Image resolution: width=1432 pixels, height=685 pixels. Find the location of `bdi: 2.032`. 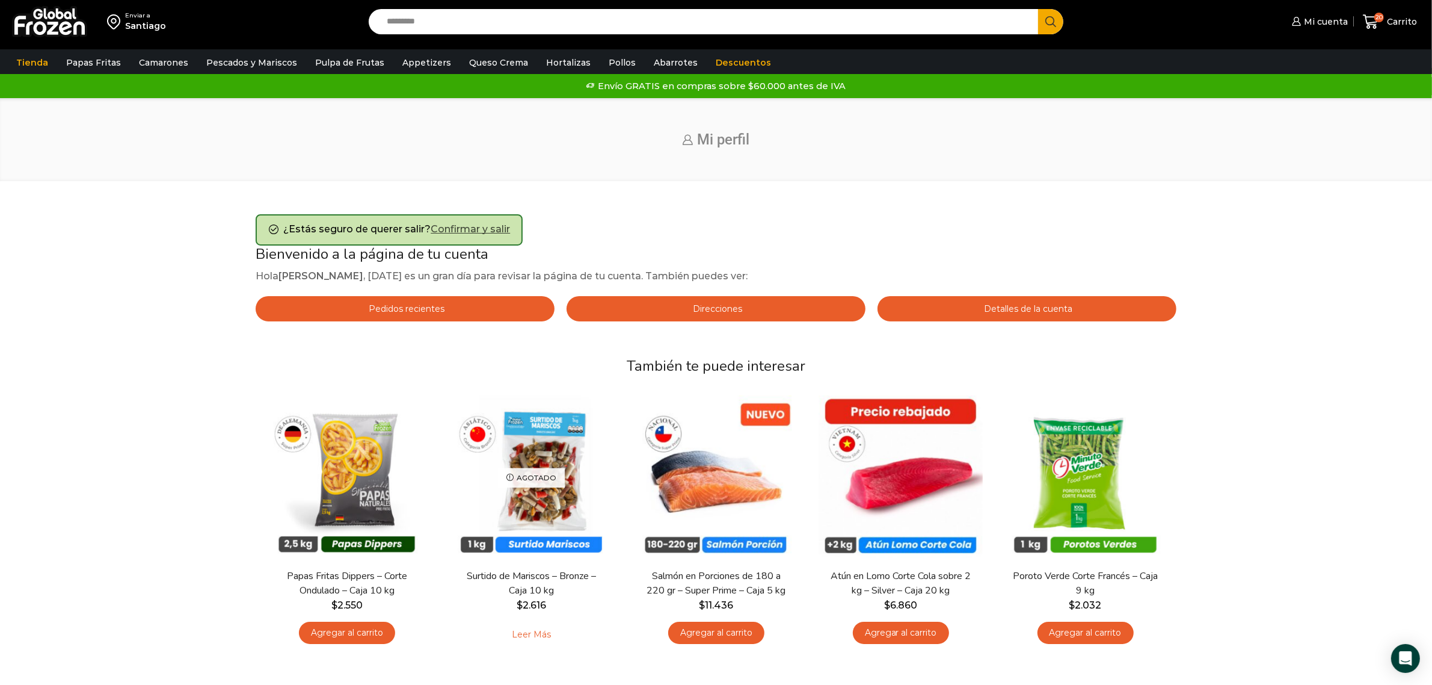

bdi: 2.032 is located at coordinates (1086, 605).